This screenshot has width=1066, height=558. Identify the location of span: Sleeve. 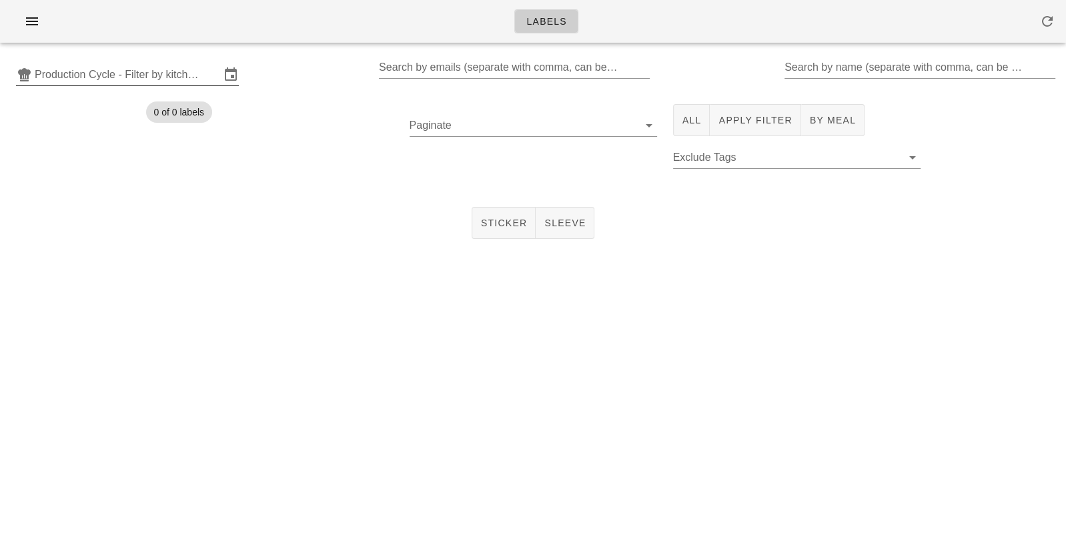
(564, 223).